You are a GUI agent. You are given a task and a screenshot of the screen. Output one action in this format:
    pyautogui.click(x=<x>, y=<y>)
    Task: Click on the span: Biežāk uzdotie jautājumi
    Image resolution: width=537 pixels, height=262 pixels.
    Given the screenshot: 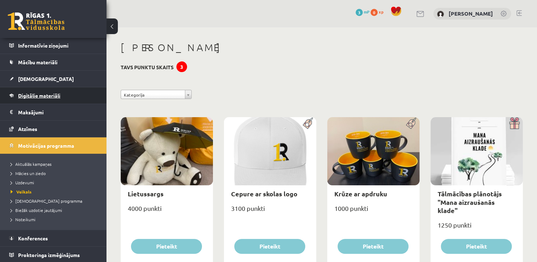 What is the action you would take?
    pyautogui.click(x=36, y=210)
    